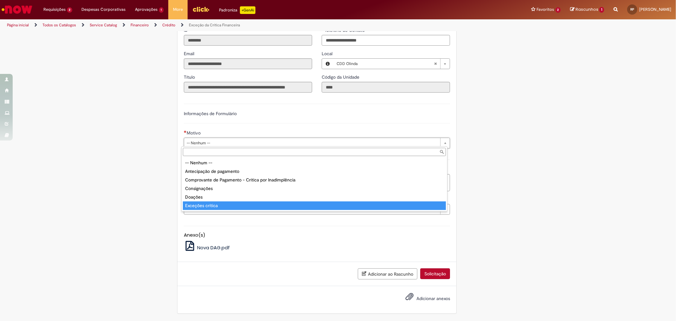 This screenshot has height=321, width=676. Describe the element at coordinates (314, 180) in the screenshot. I see `div: Comprovante de Pagamento - Crítica por Inadimplência` at that location.